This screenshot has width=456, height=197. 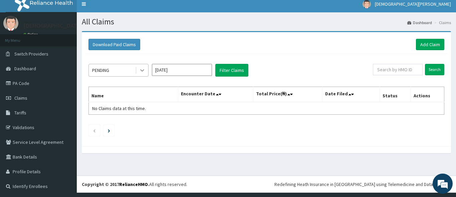 What do you see at coordinates (427, 95) in the screenshot?
I see `th: Actions` at bounding box center [427, 95].